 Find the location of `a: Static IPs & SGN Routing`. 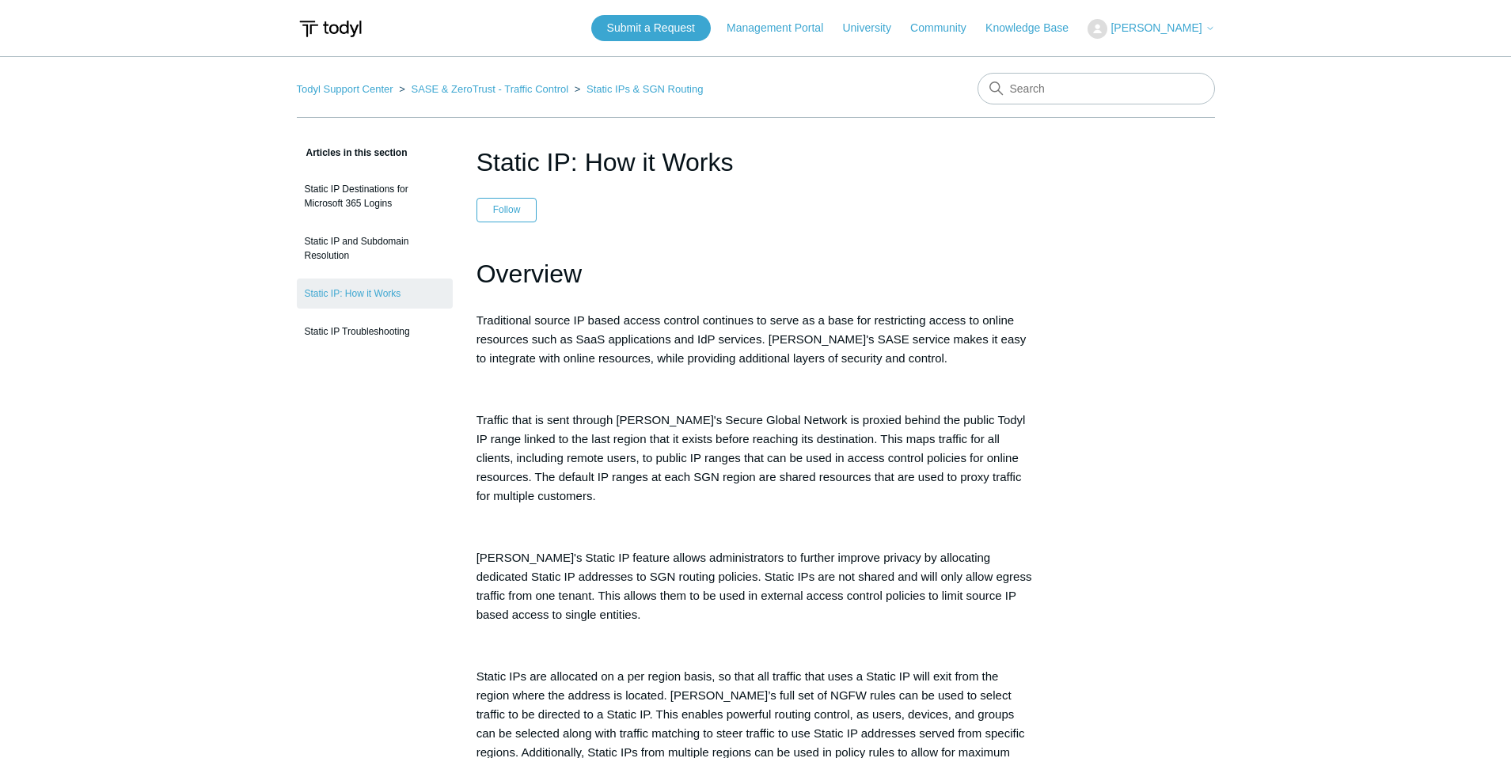

a: Static IPs & SGN Routing is located at coordinates (644, 89).